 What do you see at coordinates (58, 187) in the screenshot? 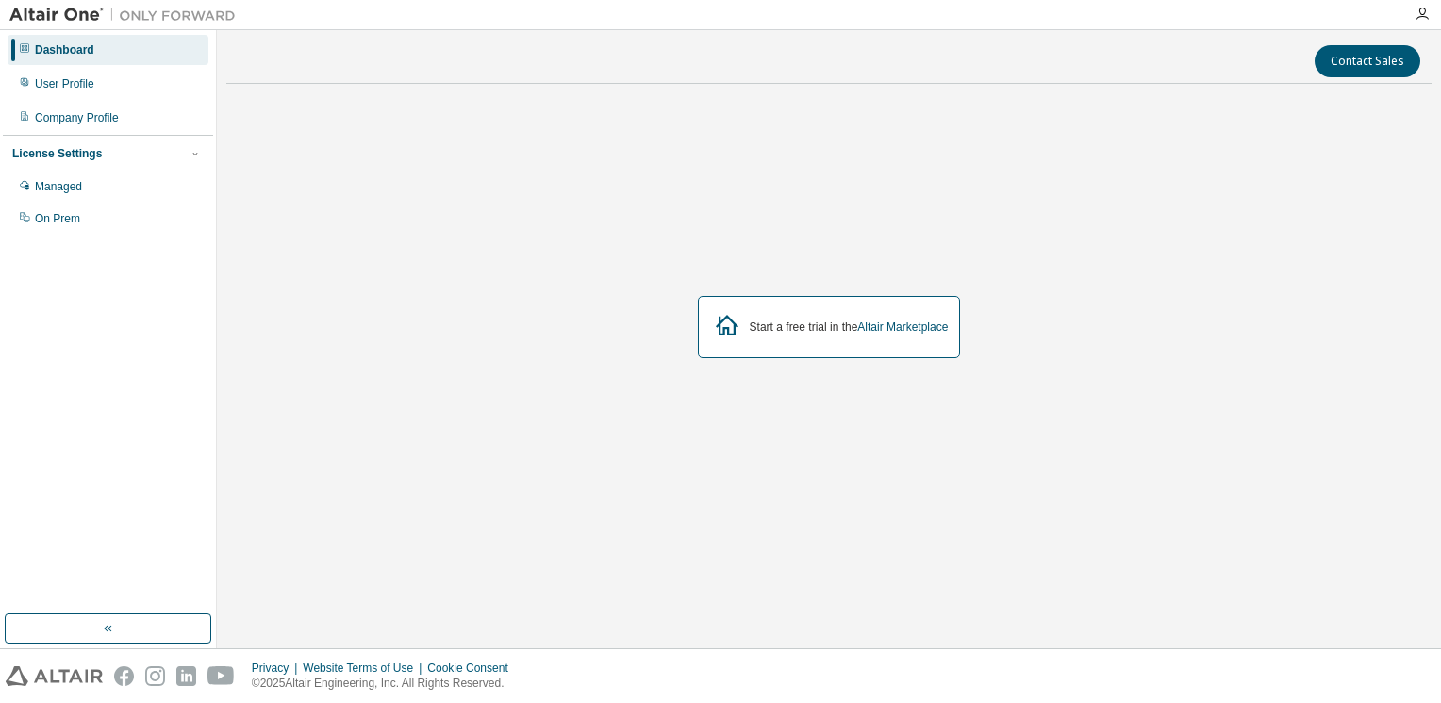
I see `div: Managed` at bounding box center [58, 187].